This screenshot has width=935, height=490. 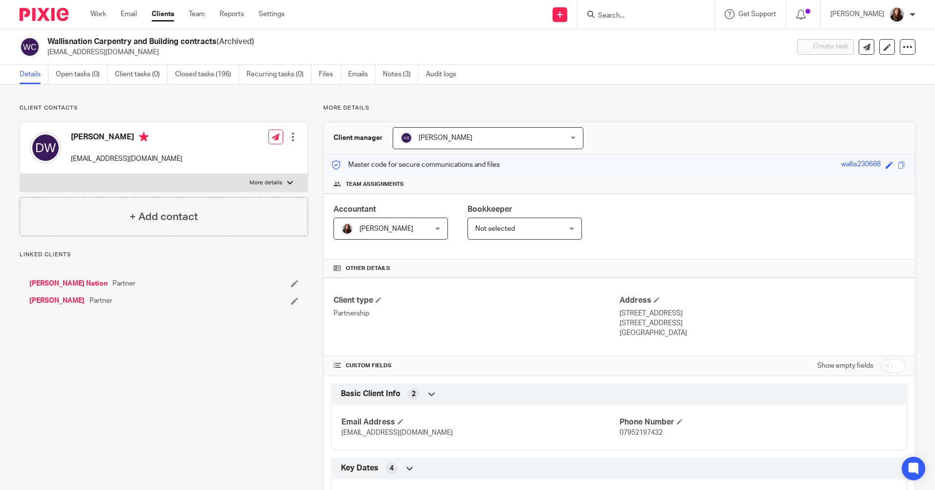 I want to click on a: Files, so click(x=330, y=74).